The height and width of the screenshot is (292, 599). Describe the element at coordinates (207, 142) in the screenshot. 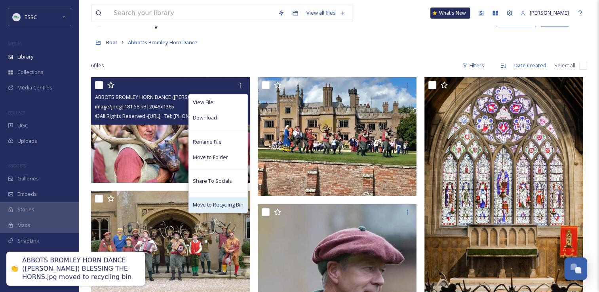

I see `span: Rename File` at that location.